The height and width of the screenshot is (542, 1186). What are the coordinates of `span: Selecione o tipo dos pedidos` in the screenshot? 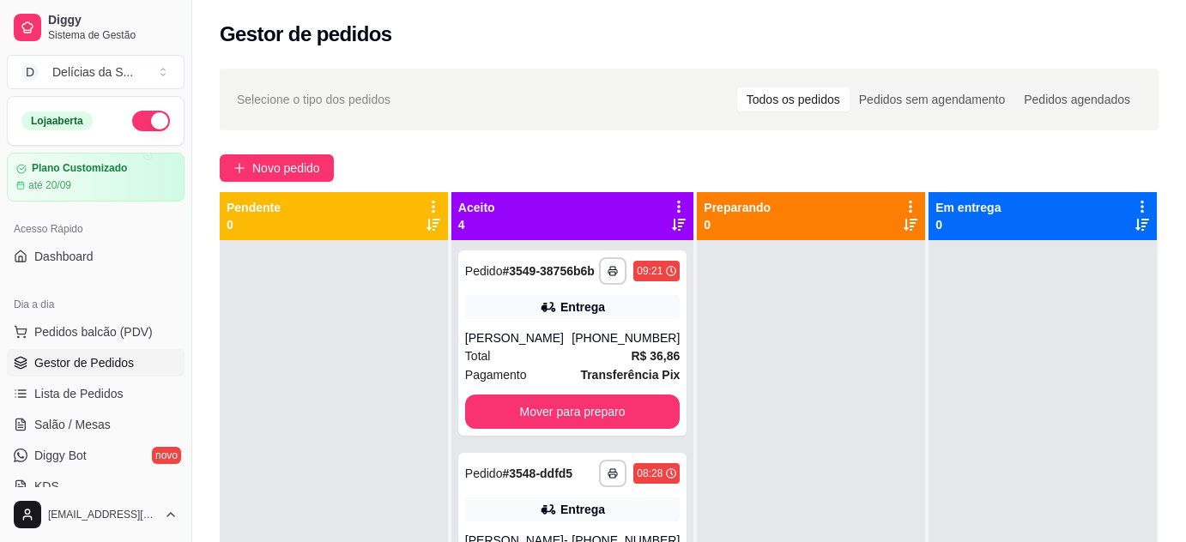 It's located at (313, 100).